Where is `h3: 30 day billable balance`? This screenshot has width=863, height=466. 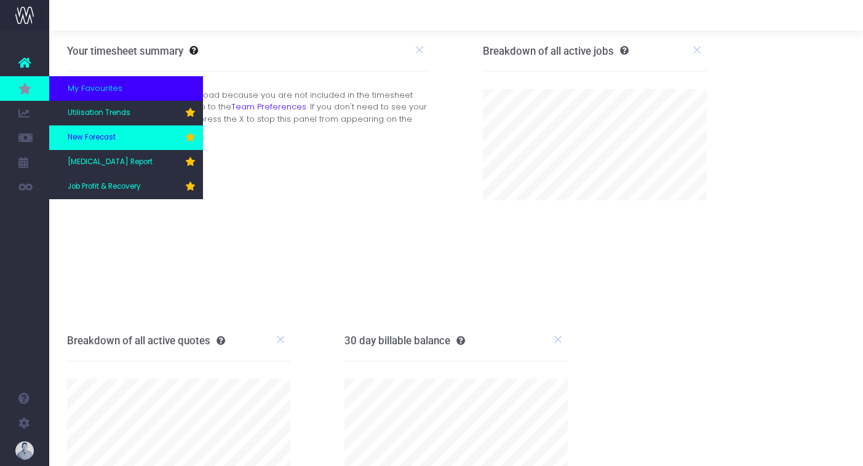
h3: 30 day billable balance is located at coordinates (405, 341).